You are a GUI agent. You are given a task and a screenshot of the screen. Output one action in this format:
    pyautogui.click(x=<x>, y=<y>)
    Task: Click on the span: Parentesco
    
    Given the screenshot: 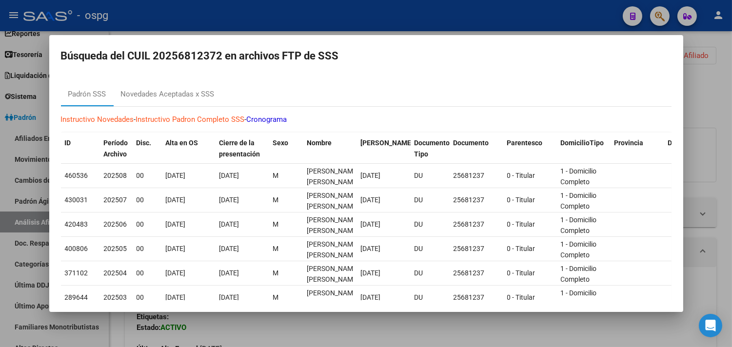 What is the action you would take?
    pyautogui.click(x=524, y=143)
    